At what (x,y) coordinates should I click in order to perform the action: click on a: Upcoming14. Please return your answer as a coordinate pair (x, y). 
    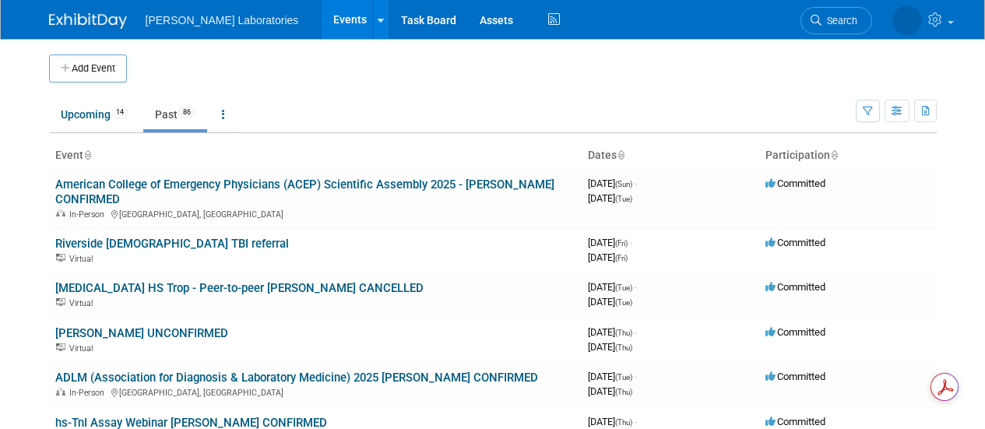
    Looking at the image, I should click on (94, 114).